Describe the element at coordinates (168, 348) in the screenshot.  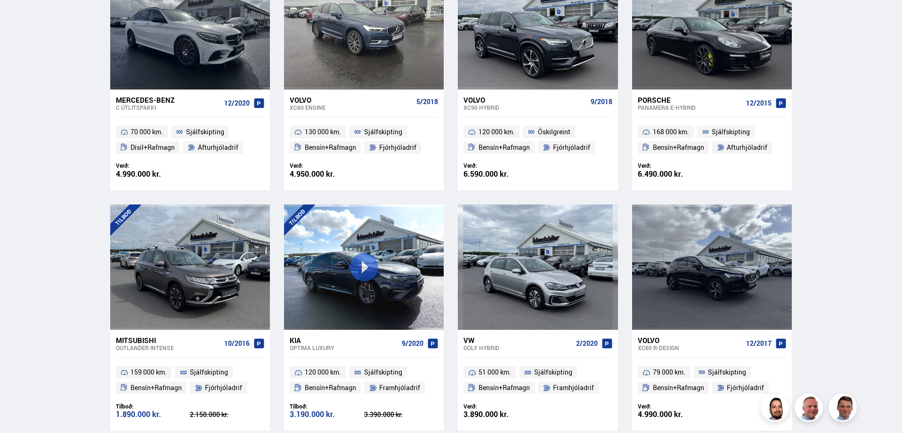
I see `div: Outlander INTENSE` at that location.